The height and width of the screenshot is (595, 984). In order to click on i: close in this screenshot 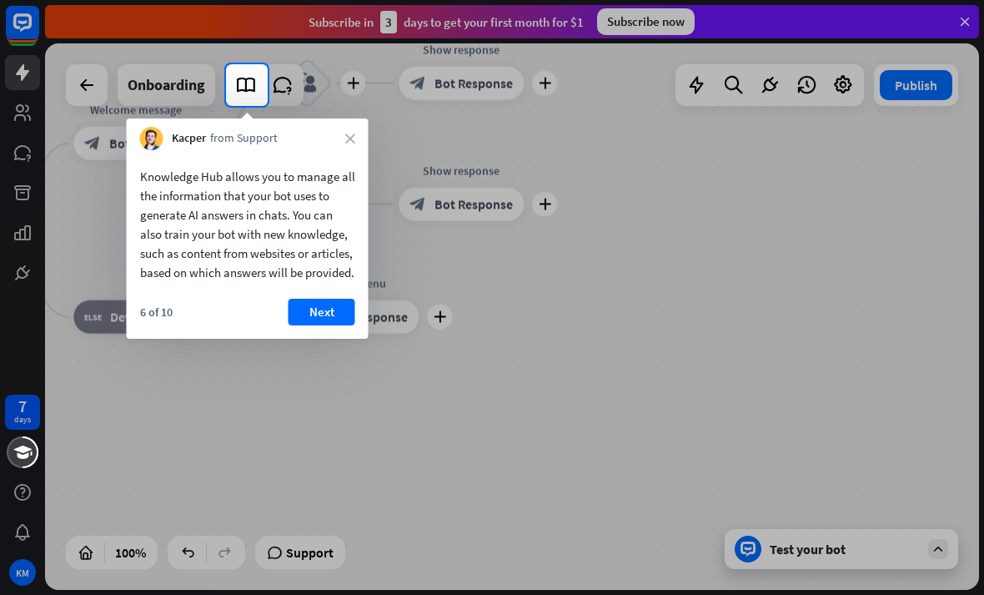, I will do `click(350, 138)`.